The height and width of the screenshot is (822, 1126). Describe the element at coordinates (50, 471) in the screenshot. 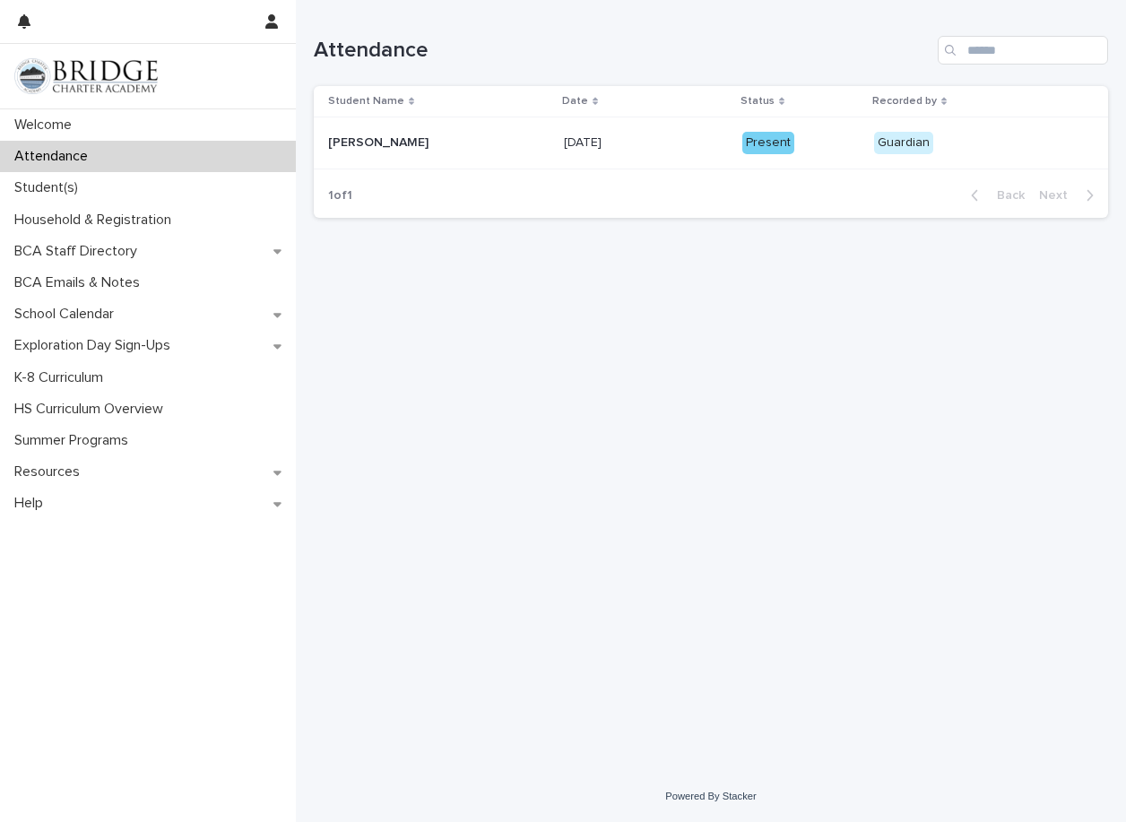

I see `p: Resources` at that location.